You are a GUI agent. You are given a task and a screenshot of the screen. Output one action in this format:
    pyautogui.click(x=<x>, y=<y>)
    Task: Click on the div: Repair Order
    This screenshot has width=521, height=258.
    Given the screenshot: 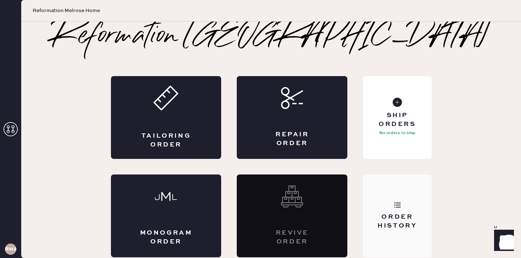 What is the action you would take?
    pyautogui.click(x=292, y=139)
    